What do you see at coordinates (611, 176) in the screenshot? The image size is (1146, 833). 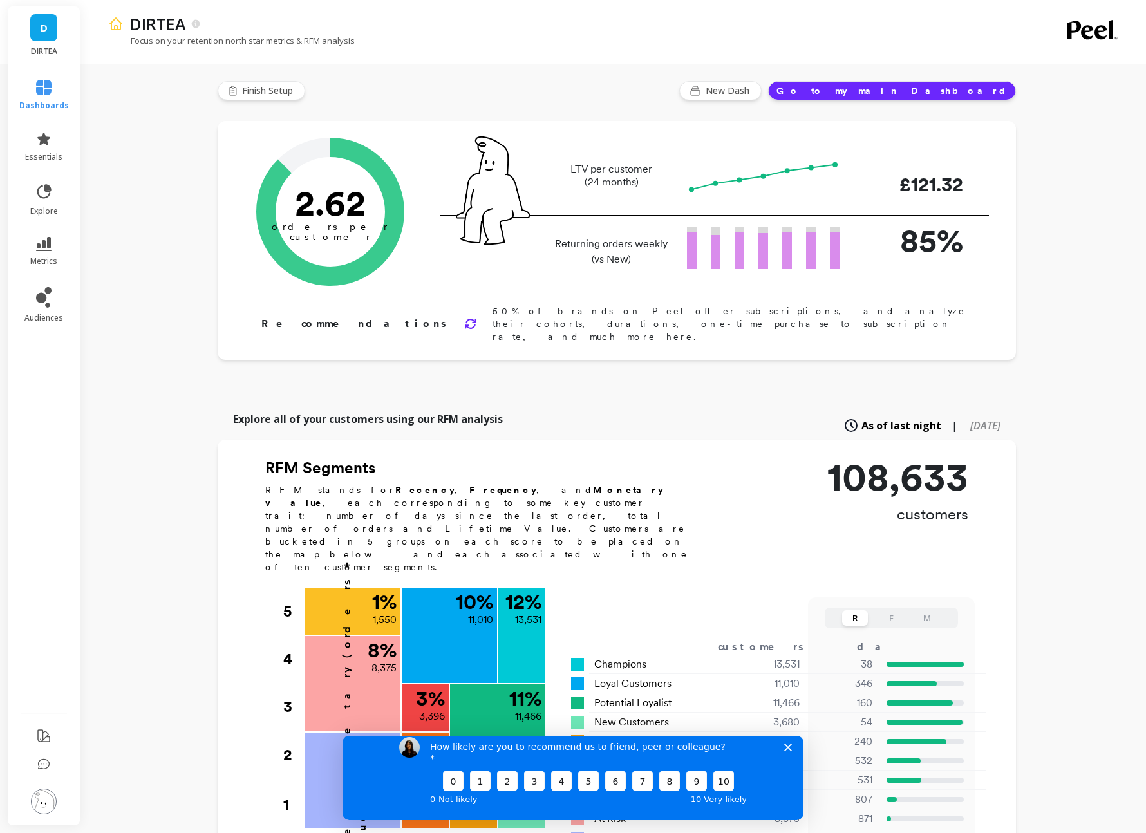 I see `p: LTV per customer (24 months)` at bounding box center [611, 176].